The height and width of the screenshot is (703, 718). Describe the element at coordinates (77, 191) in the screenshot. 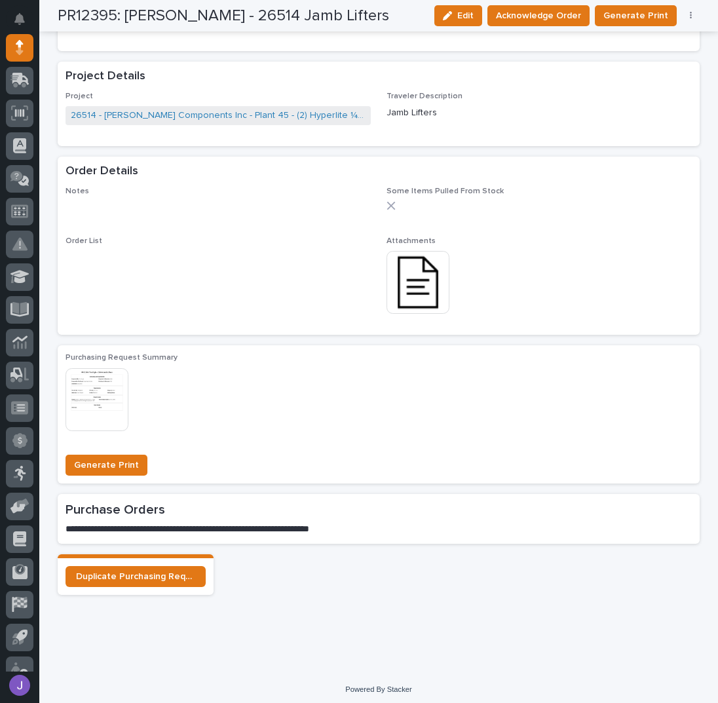

I see `span: Notes` at that location.